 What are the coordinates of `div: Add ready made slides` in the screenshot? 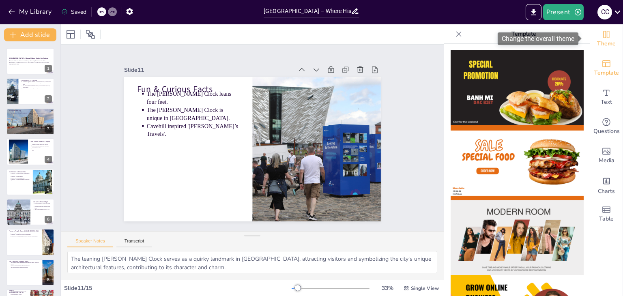 It's located at (606, 68).